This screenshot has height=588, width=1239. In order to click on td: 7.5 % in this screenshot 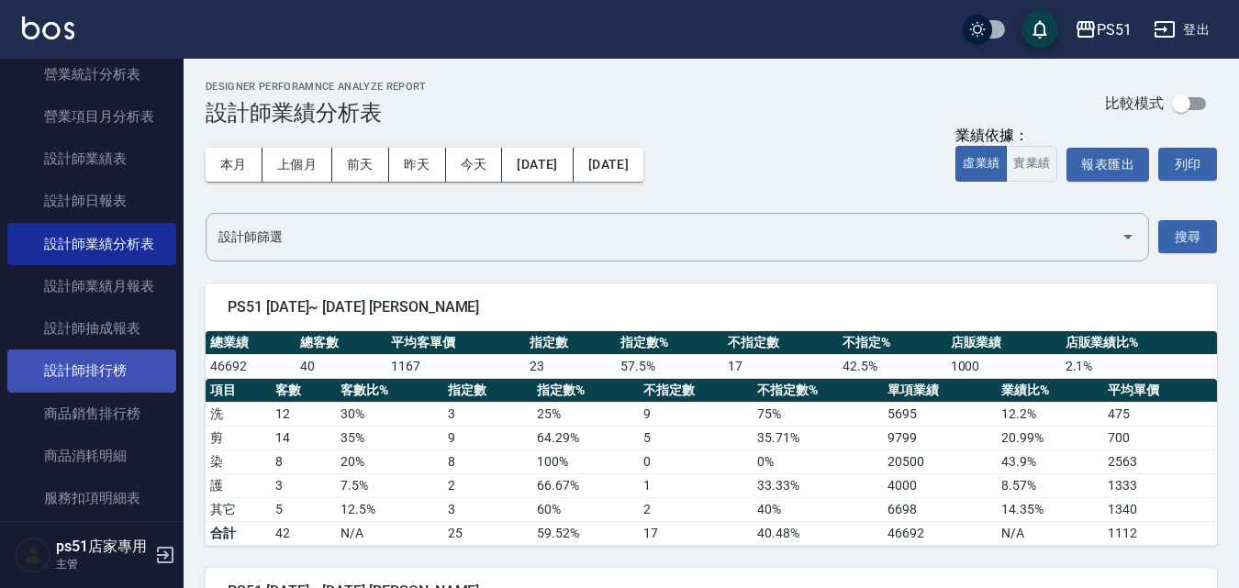, I will do `click(389, 485)`.